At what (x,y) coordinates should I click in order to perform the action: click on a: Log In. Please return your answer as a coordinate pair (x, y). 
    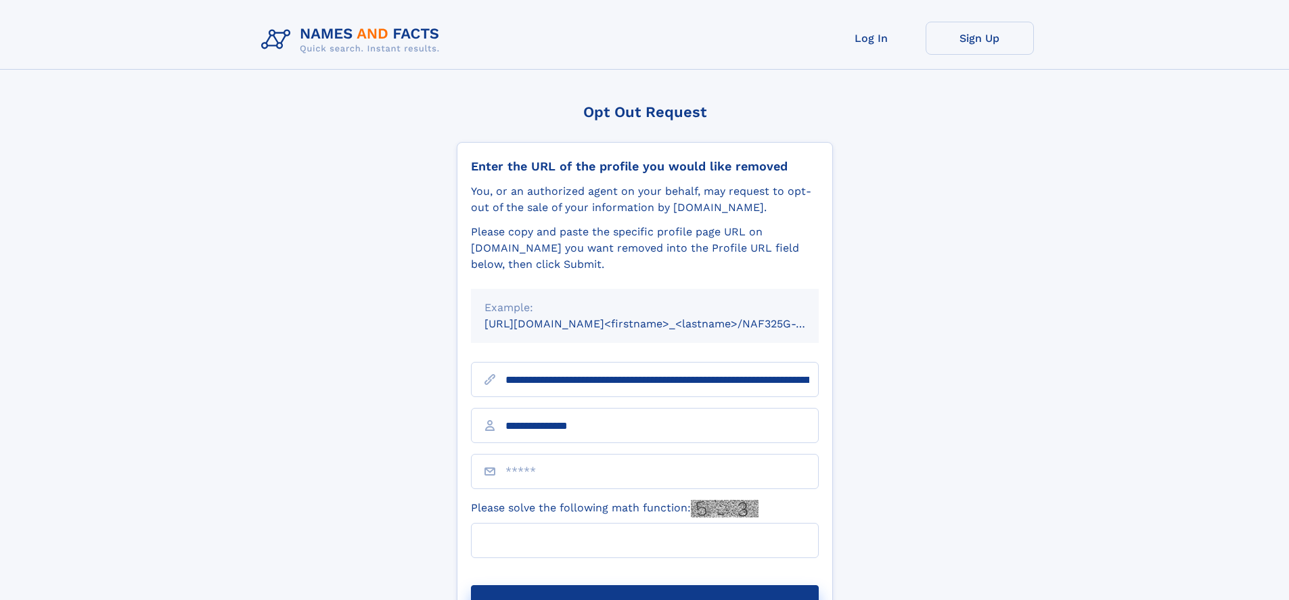
    Looking at the image, I should click on (871, 38).